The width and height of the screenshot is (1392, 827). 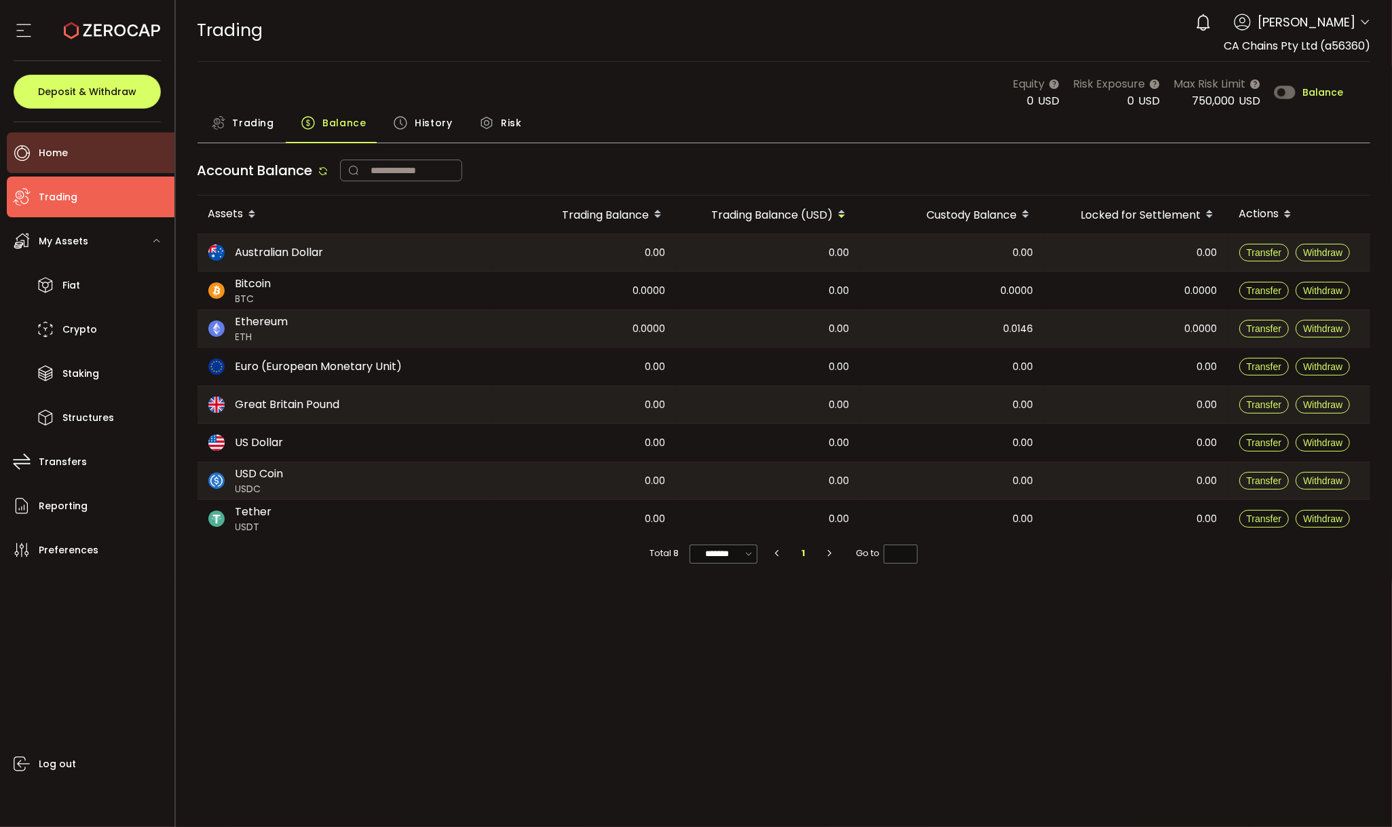 I want to click on span: Risk Exposure, so click(x=1109, y=83).